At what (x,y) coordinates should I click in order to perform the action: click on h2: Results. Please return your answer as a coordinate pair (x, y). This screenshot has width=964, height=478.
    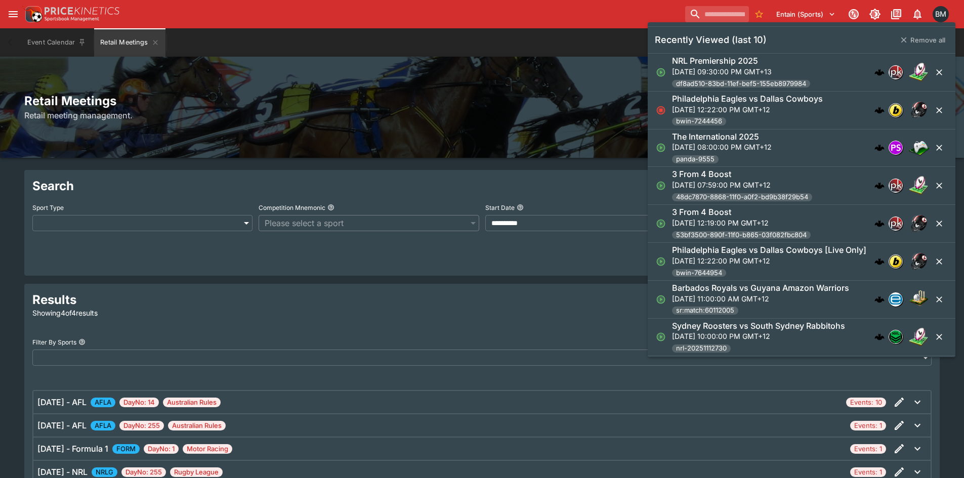
    Looking at the image, I should click on (177, 299).